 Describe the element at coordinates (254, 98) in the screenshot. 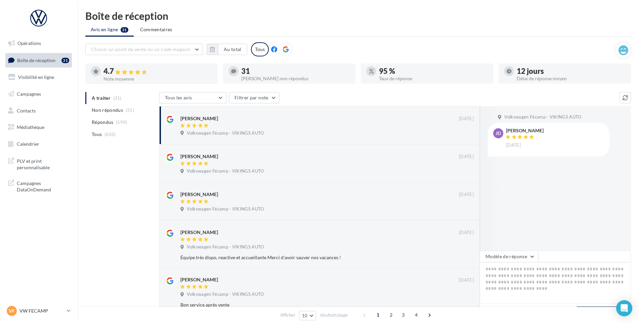

I see `button: Filtrer par note` at that location.